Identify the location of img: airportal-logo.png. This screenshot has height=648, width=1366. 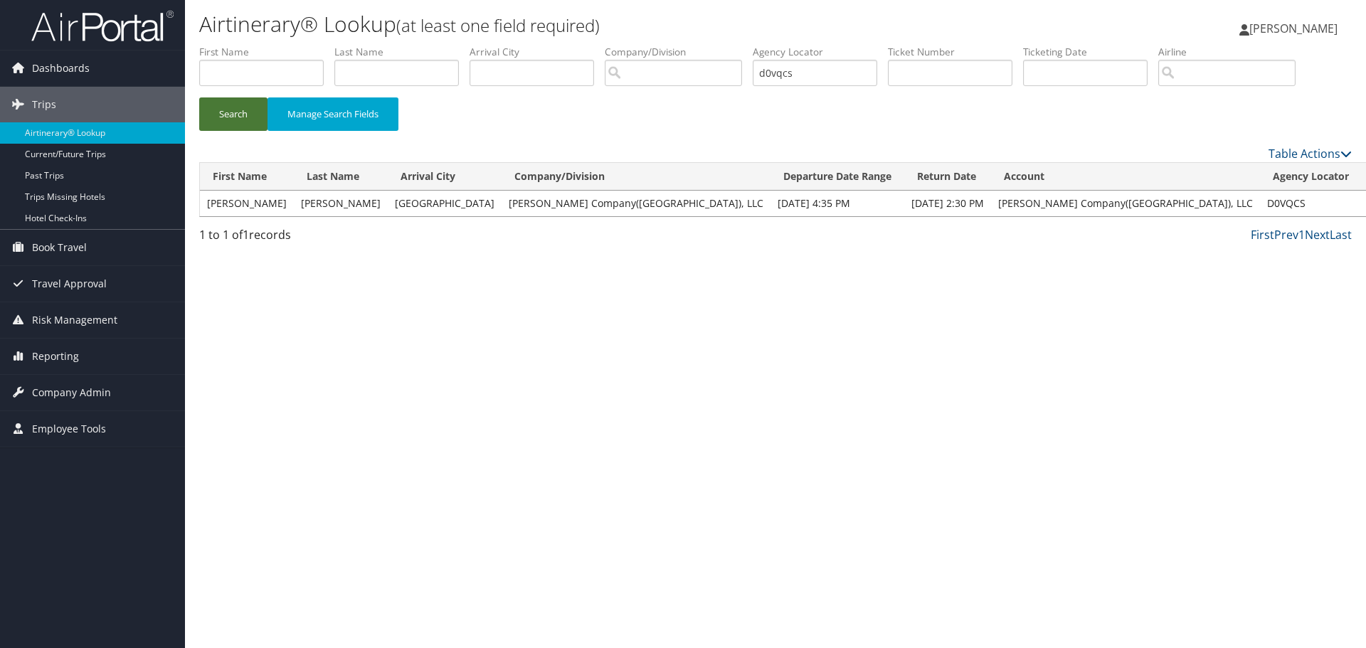
(102, 26).